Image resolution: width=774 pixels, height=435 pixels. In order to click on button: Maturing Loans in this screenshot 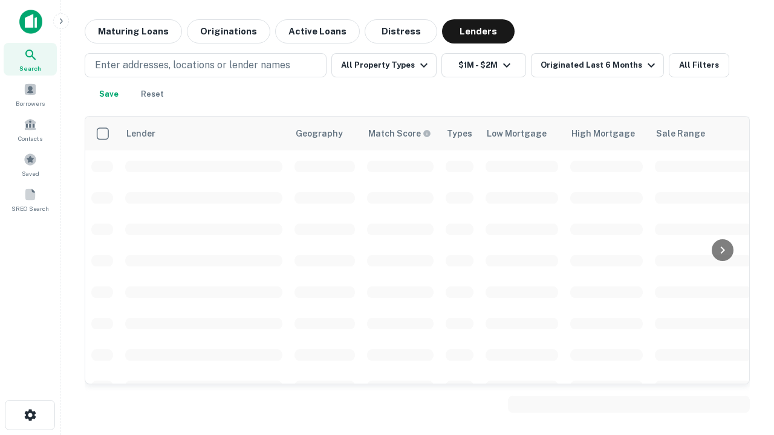, I will do `click(133, 31)`.